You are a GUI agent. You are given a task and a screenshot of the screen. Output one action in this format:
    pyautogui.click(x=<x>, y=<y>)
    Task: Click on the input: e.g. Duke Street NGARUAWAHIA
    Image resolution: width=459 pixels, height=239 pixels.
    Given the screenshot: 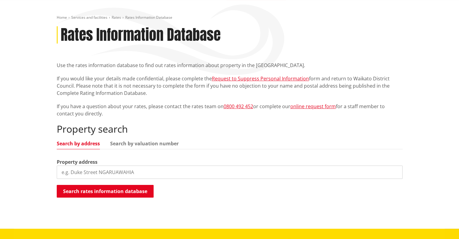 What is the action you would take?
    pyautogui.click(x=230, y=172)
    